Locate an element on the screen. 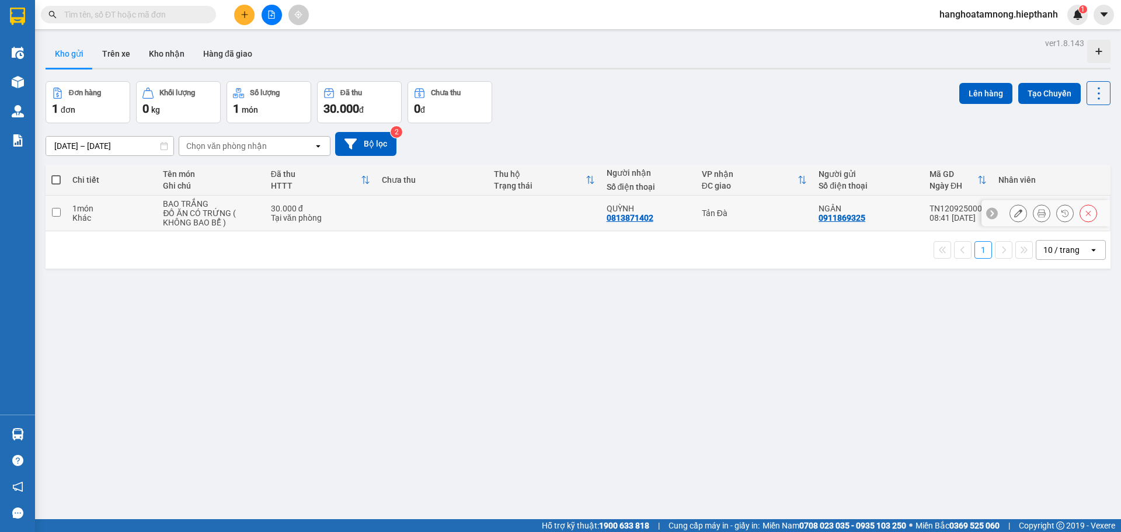 The width and height of the screenshot is (1121, 532). div: Ngày ĐH is located at coordinates (954, 186).